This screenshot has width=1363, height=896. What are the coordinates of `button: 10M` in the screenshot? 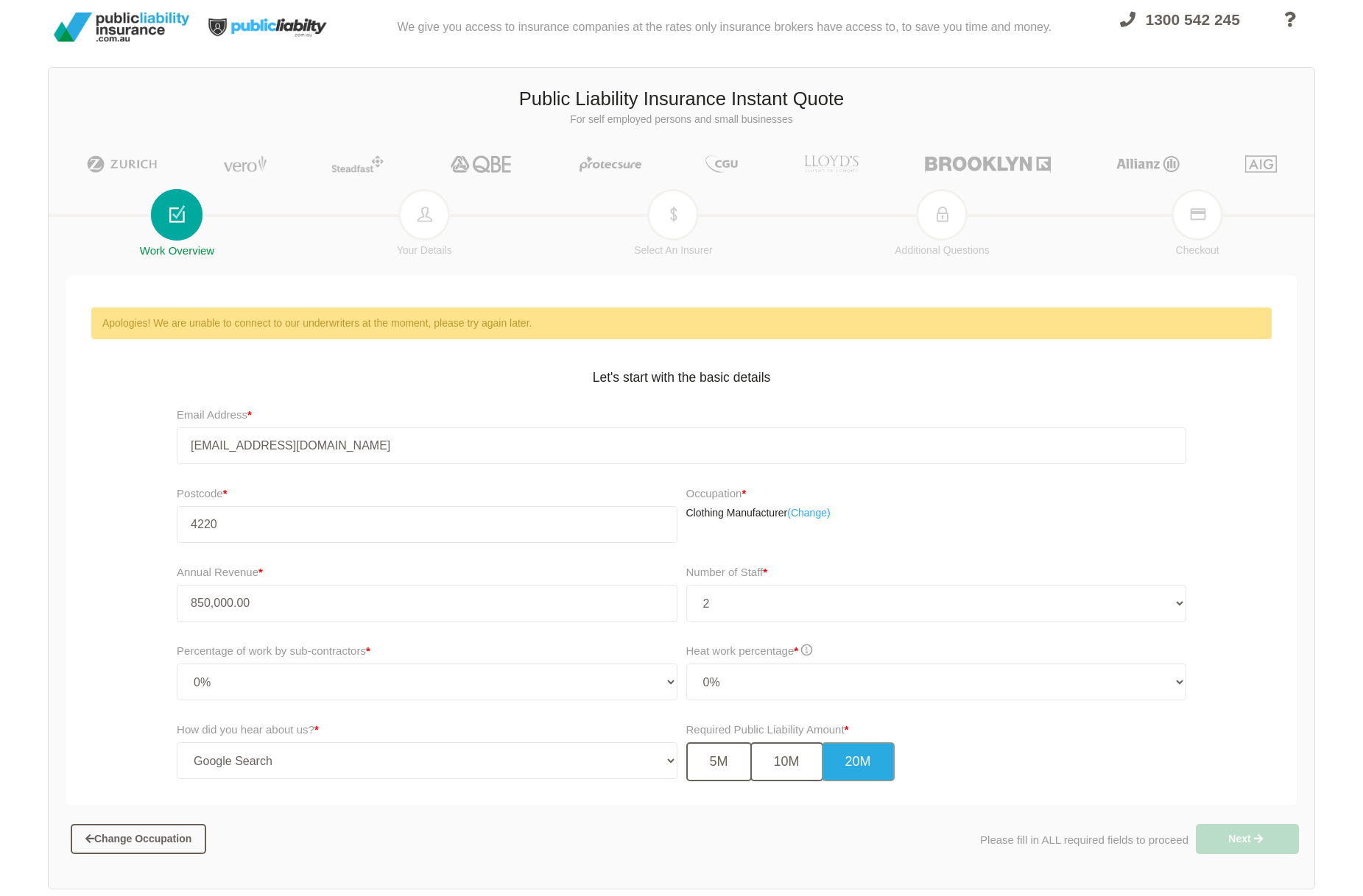 It's located at (786, 762).